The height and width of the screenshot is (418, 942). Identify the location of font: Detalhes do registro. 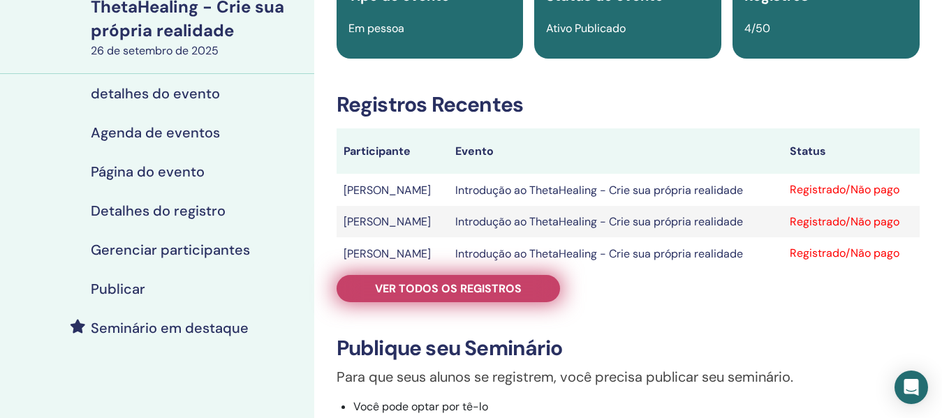
(158, 211).